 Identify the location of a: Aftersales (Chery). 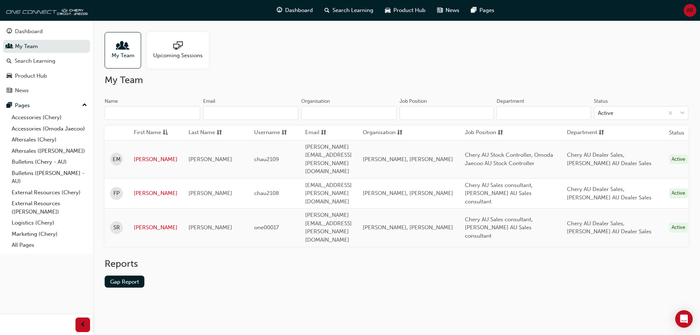
(49, 140).